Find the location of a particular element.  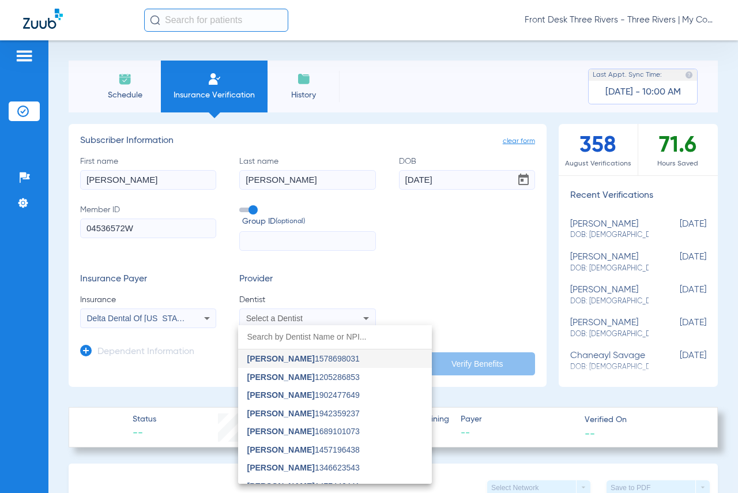

span: 1205286853 is located at coordinates (303, 377).